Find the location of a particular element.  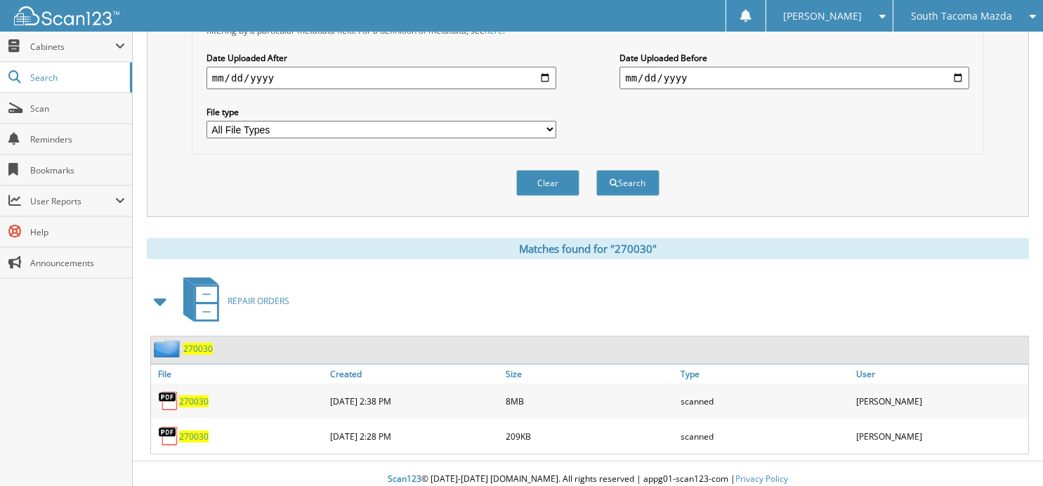

span: Cabinets is located at coordinates (72, 46).